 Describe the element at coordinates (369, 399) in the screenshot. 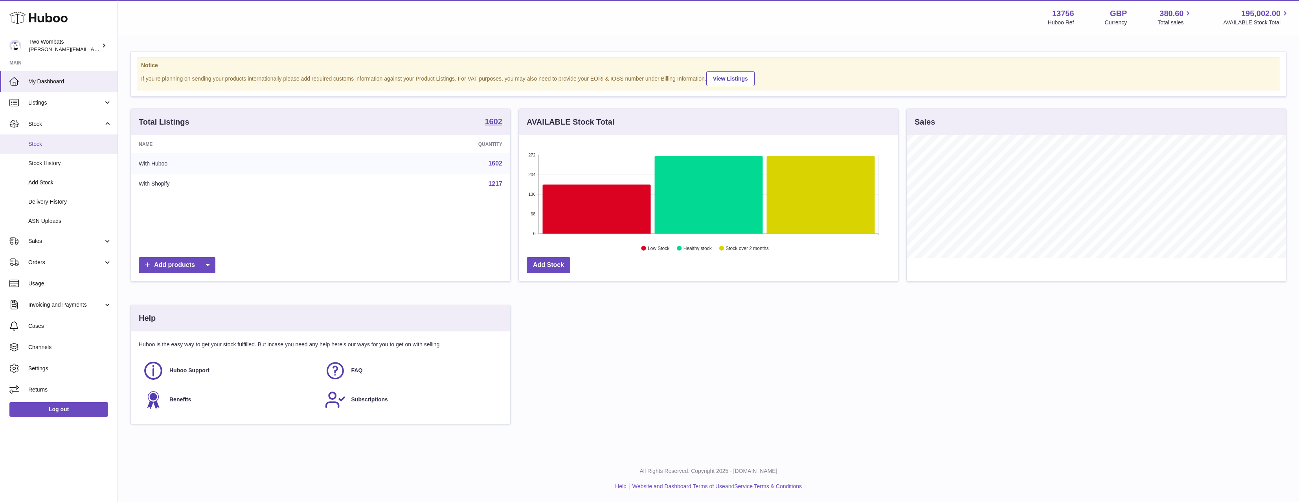

I see `span: Subscriptions` at that location.